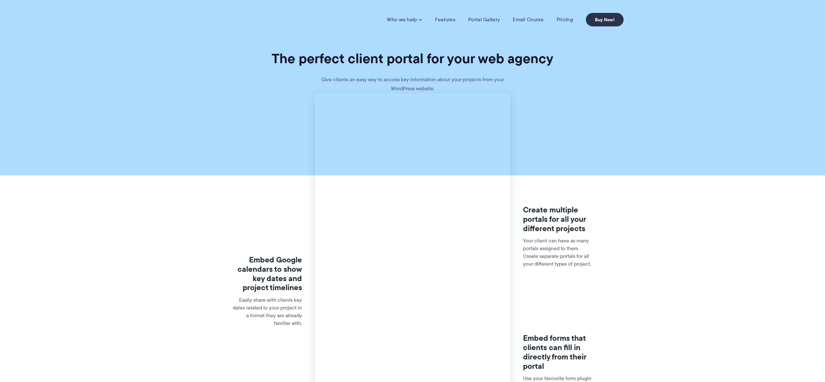 The height and width of the screenshot is (382, 825). Describe the element at coordinates (558, 219) in the screenshot. I see `h3: Create multiple portals for all your different projects` at that location.